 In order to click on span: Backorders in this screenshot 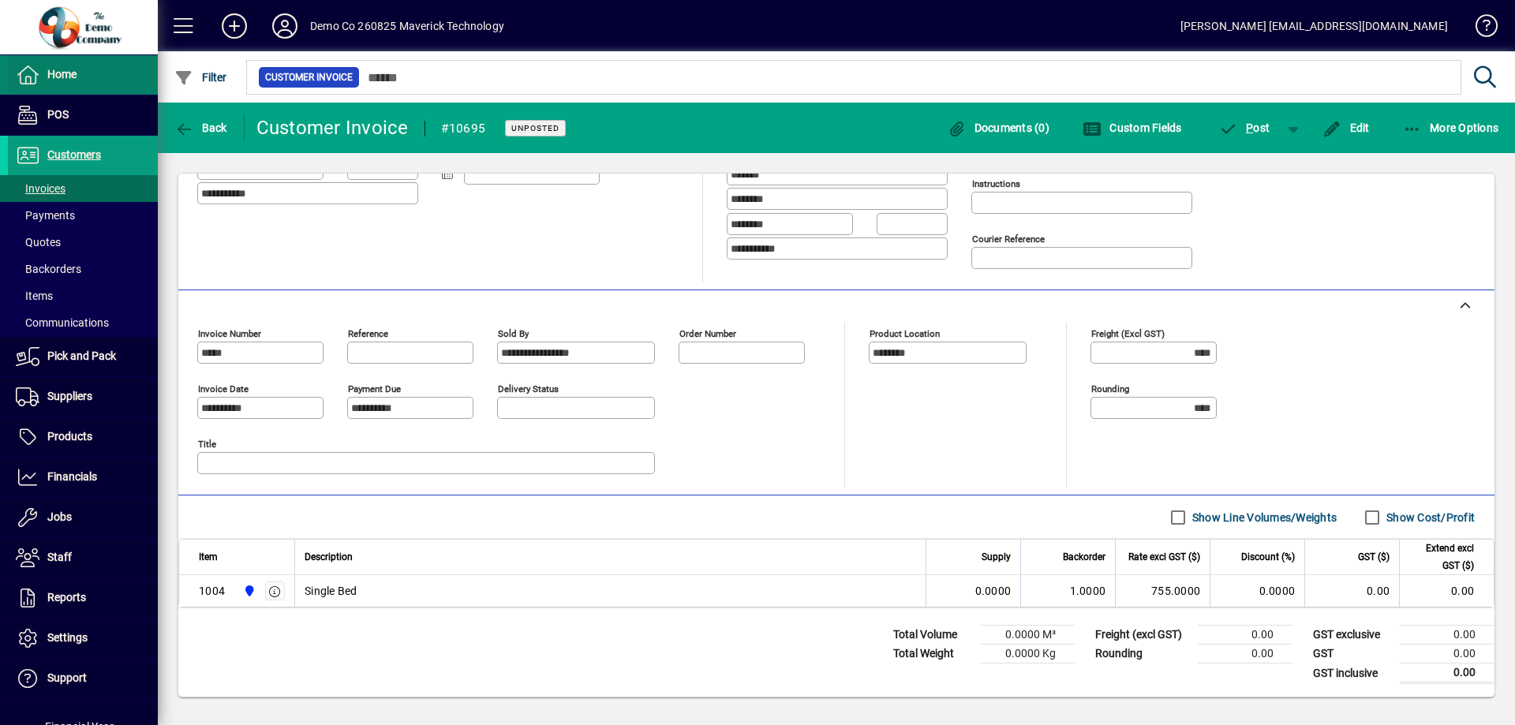, I will do `click(48, 269)`.